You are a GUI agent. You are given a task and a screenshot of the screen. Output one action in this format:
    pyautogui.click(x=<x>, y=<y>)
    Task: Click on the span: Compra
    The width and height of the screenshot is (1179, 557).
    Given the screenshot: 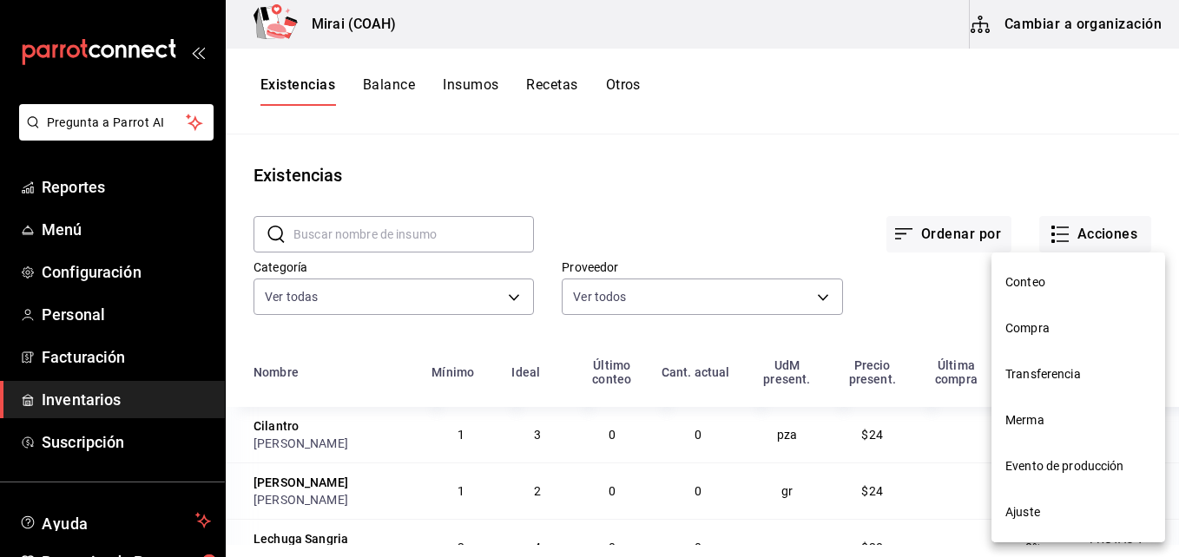 What is the action you would take?
    pyautogui.click(x=1078, y=328)
    